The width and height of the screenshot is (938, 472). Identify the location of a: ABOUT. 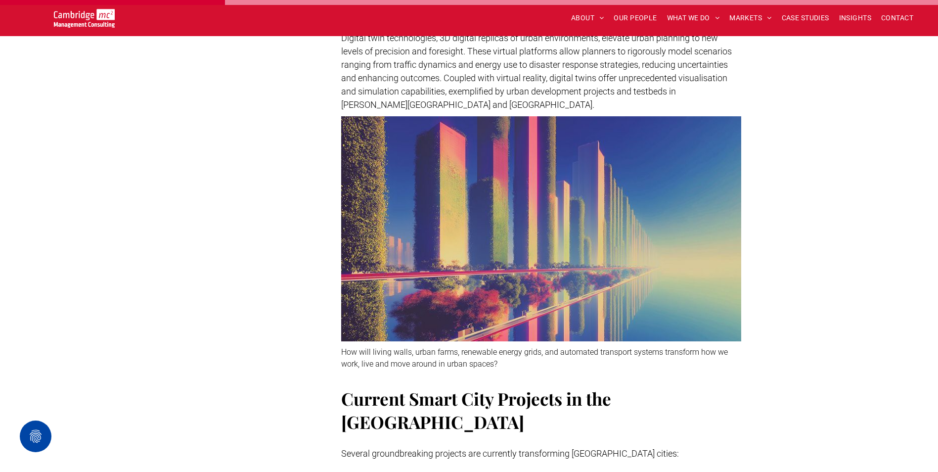
(587, 18).